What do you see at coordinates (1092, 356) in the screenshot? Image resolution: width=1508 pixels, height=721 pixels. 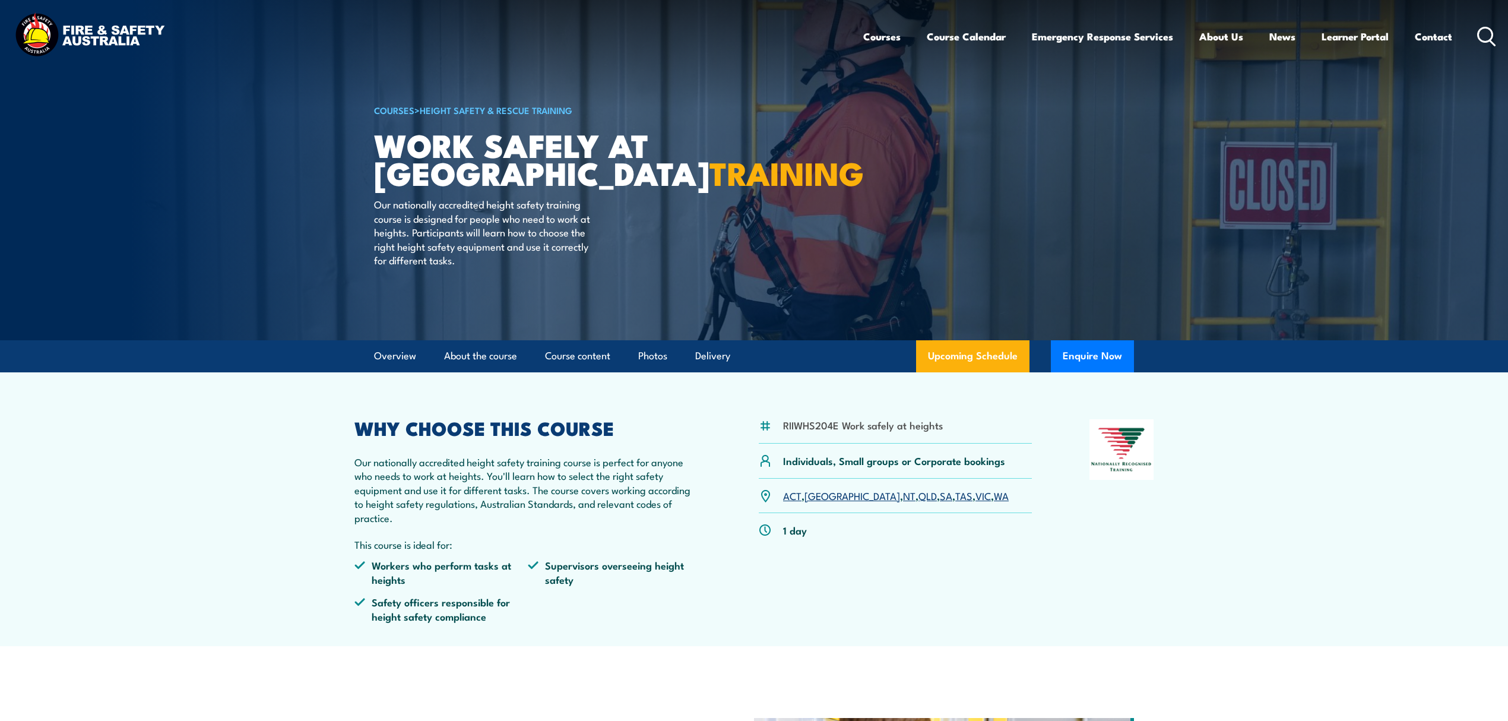 I see `button: Enquire Now` at bounding box center [1092, 356].